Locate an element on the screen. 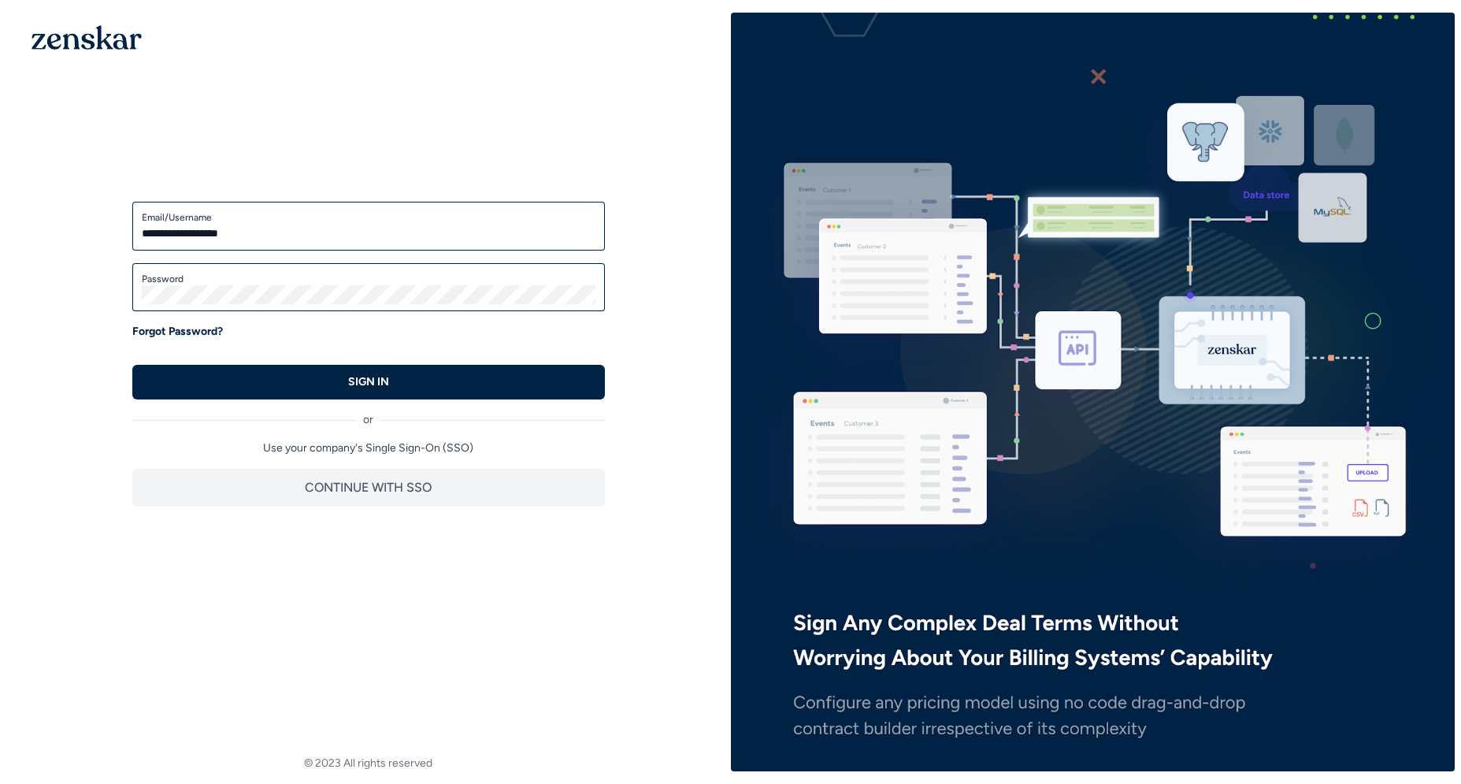  p: Forgot Password? is located at coordinates (177, 332).